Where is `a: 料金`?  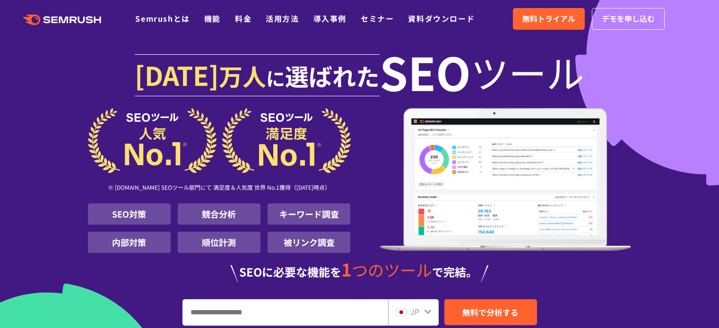
a: 料金 is located at coordinates (243, 18).